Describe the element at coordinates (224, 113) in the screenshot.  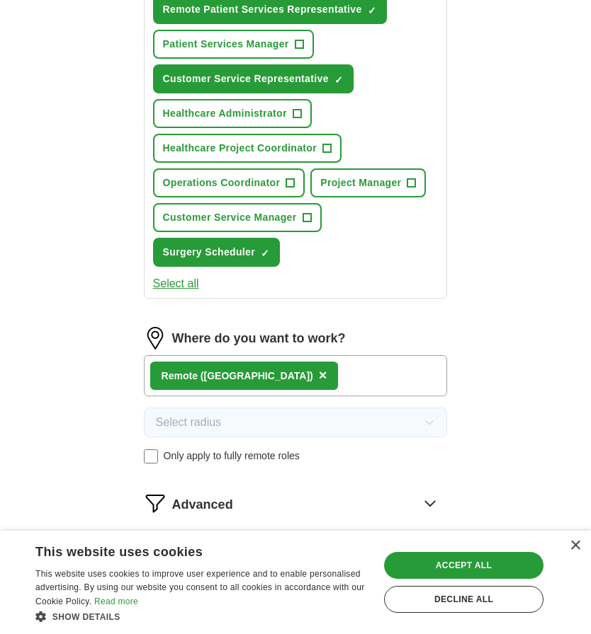
I see `span: Healthcare Administrator` at that location.